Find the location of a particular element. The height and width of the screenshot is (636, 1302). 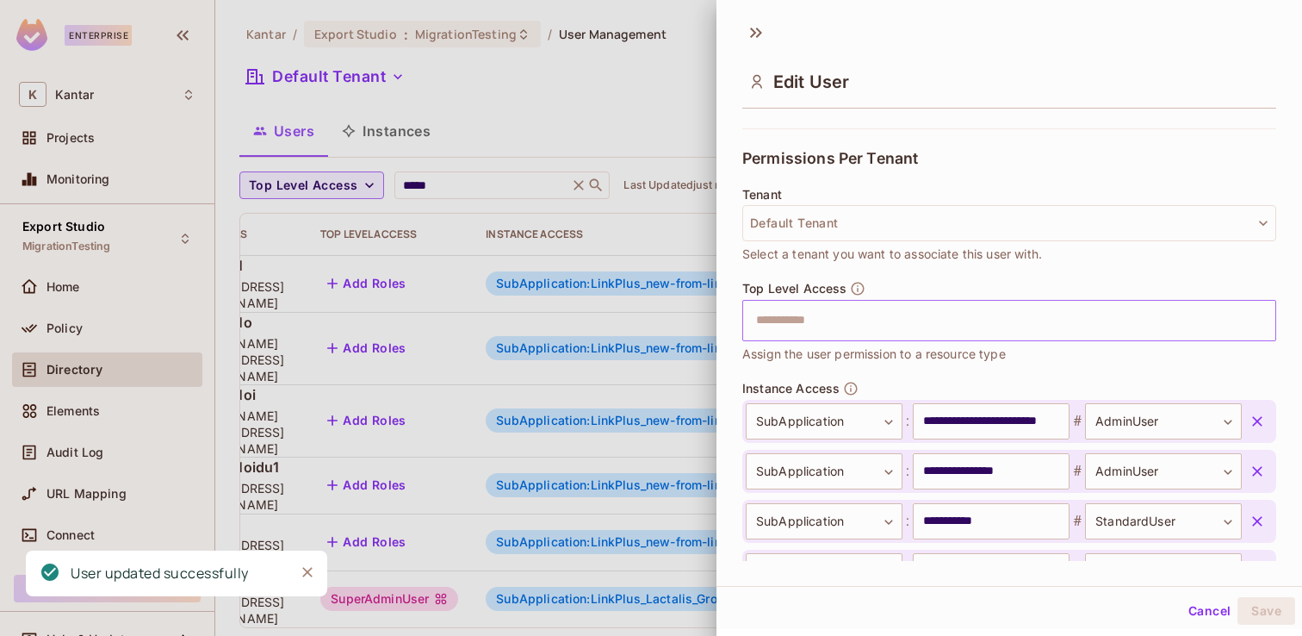

span: Tenant is located at coordinates (762, 195).